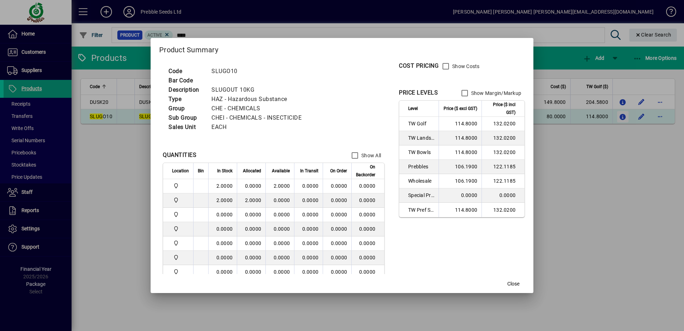 The width and height of the screenshot is (684, 331). What do you see at coordinates (418, 93) in the screenshot?
I see `div: PRICE LEVELS` at bounding box center [418, 93].